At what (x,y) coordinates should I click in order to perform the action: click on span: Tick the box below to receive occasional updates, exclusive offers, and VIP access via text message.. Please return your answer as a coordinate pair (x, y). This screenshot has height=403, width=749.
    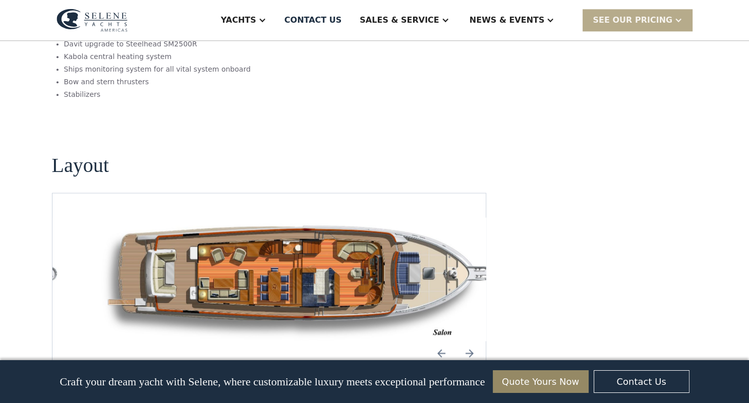
    Looking at the image, I should click on (81, 357).